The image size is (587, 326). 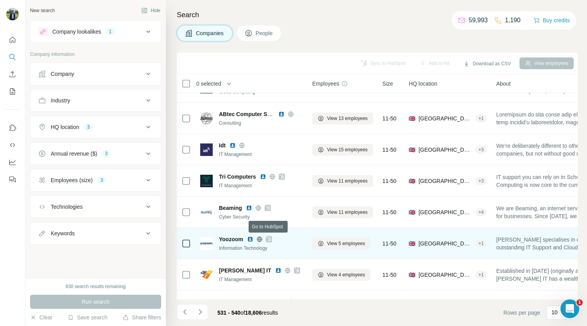 I want to click on span: View 5 employees, so click(x=346, y=243).